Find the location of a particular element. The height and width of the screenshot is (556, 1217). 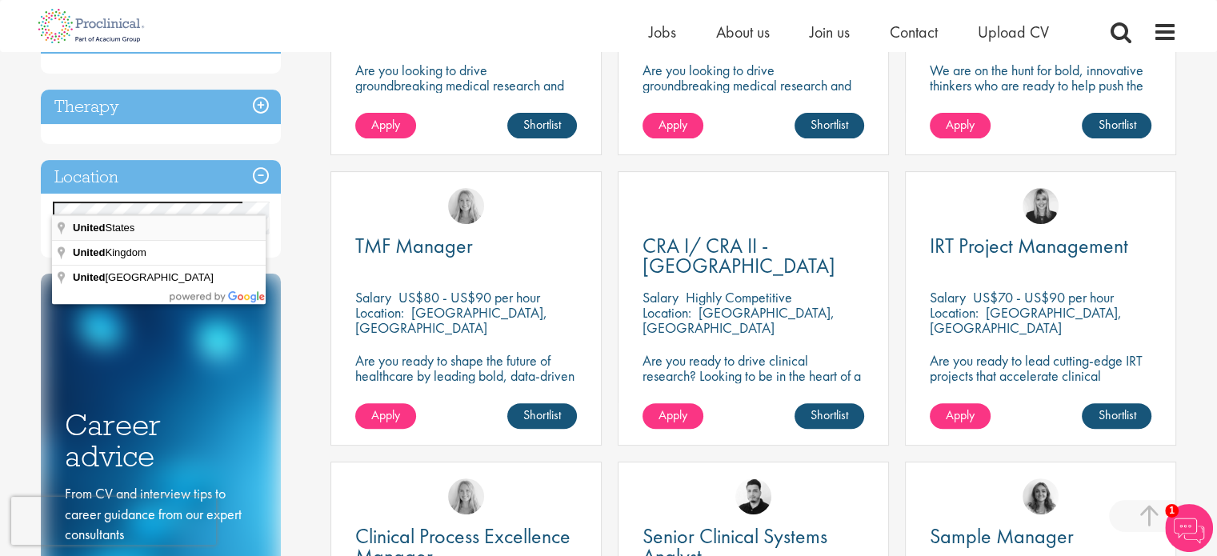

p: US$70 - US$90 per hour is located at coordinates (1043, 297).